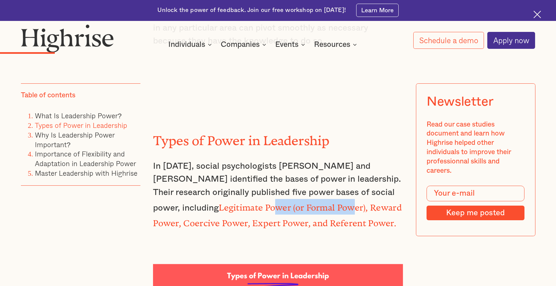  I want to click on a: Apply now, so click(512, 40).